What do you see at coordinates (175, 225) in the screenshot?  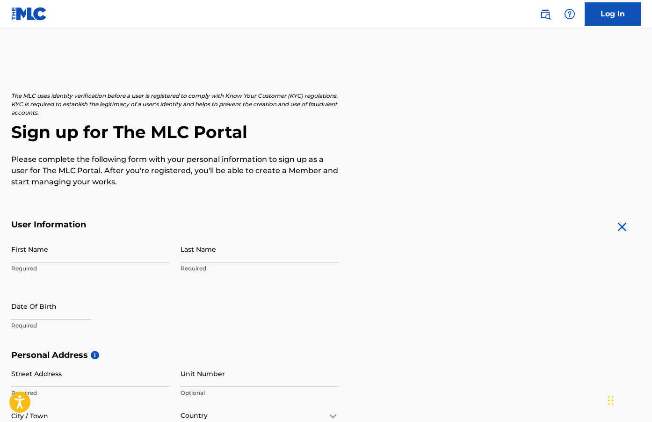 I see `h5: User Information` at bounding box center [175, 225].